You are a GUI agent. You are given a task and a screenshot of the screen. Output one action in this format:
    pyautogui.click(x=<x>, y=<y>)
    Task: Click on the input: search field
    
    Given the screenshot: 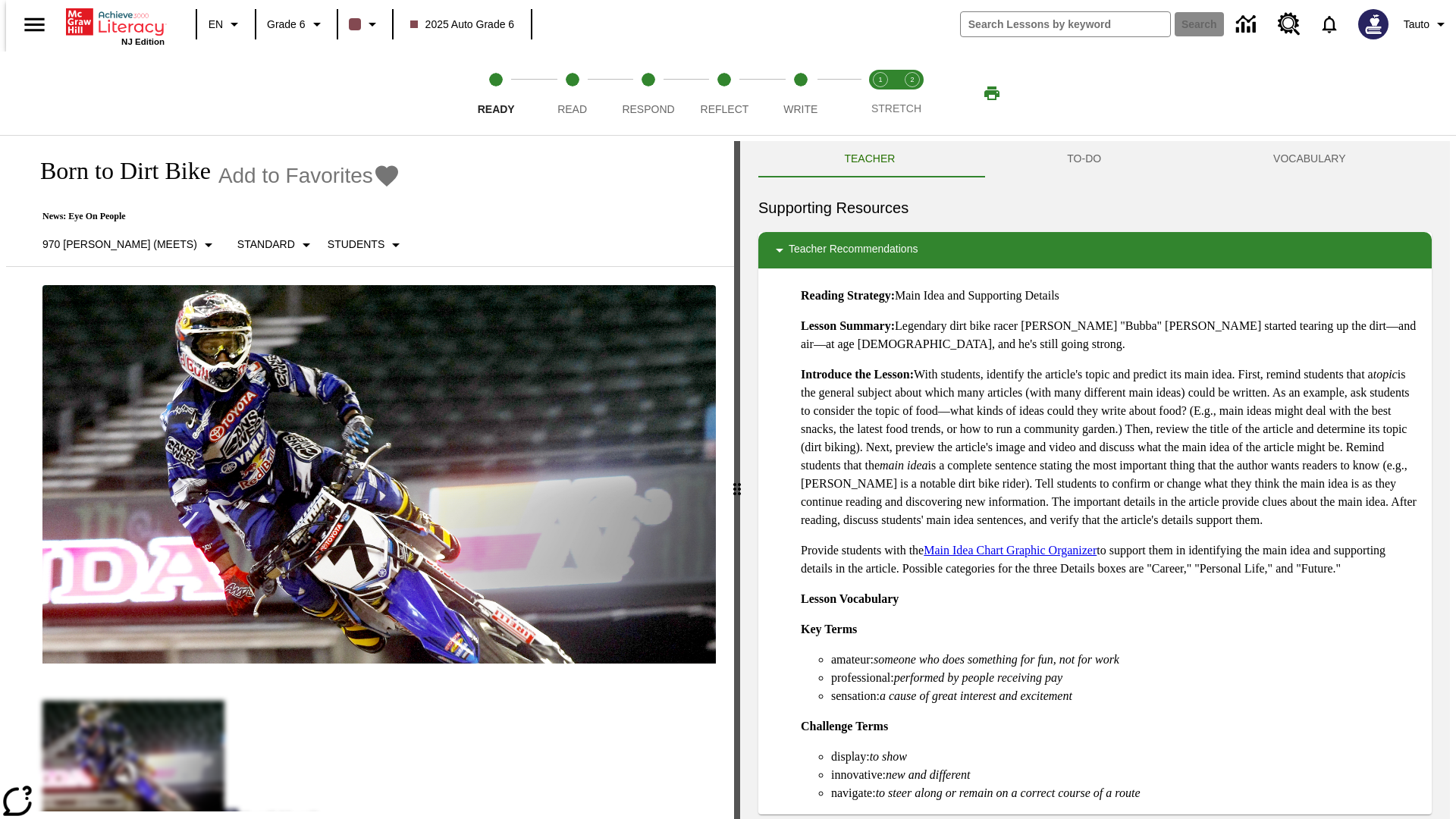 What is the action you would take?
    pyautogui.click(x=1066, y=24)
    